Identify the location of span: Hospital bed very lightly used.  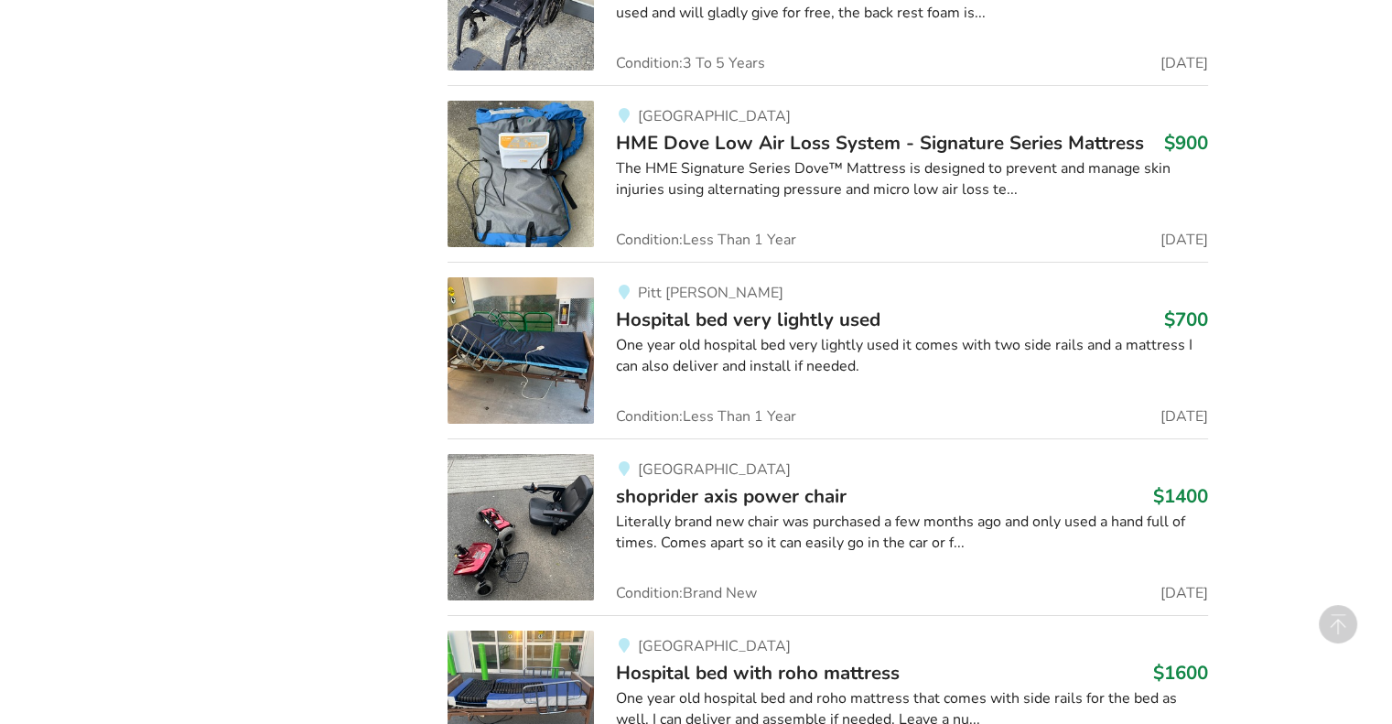
(748, 319).